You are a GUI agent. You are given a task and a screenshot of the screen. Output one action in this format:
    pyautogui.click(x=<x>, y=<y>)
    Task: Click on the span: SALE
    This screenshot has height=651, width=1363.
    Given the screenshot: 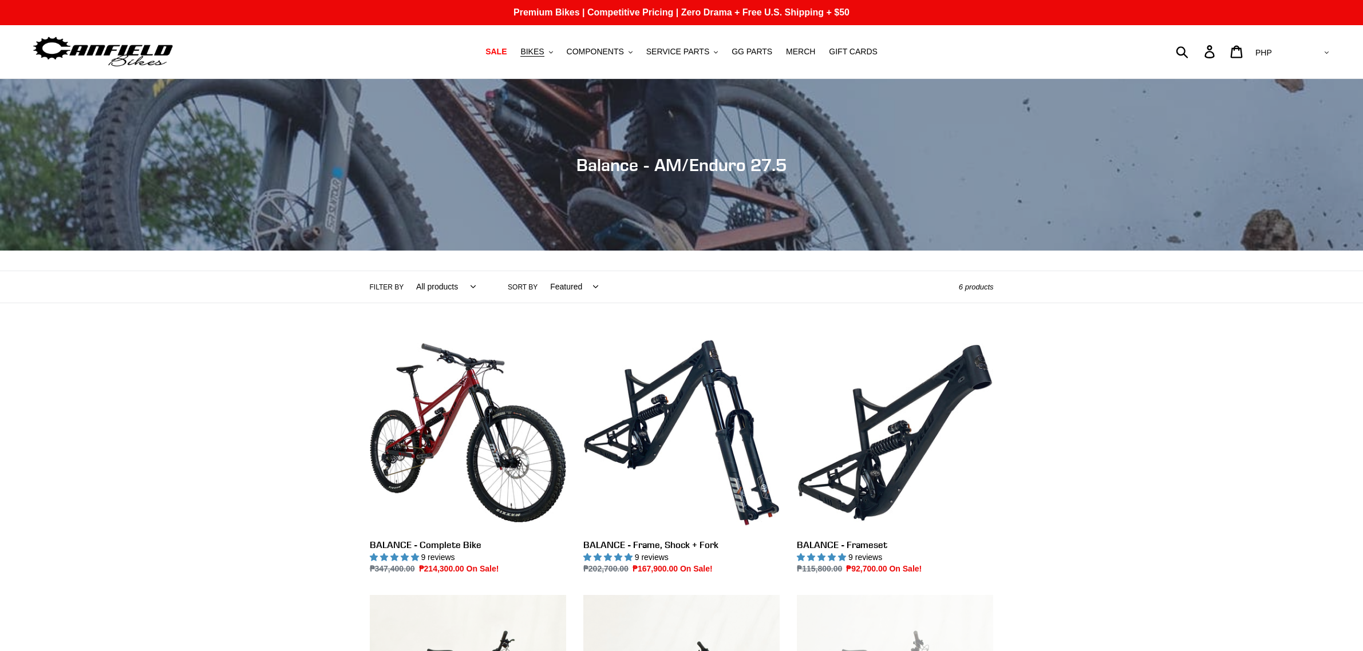 What is the action you would take?
    pyautogui.click(x=496, y=52)
    